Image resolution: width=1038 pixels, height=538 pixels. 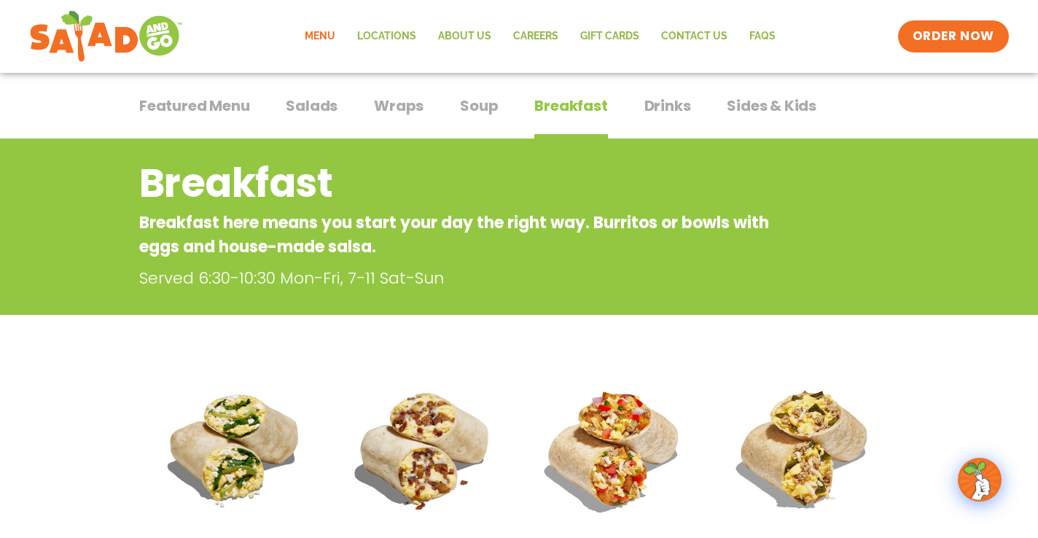 I want to click on a: GIFT CARDS, so click(x=610, y=36).